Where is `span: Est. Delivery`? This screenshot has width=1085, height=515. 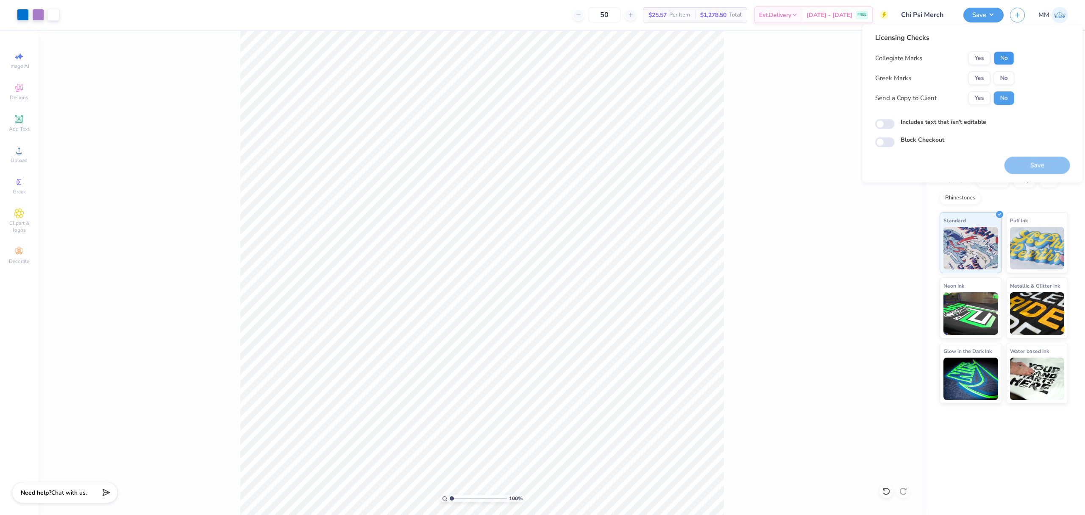
span: Est. Delivery is located at coordinates (775, 15).